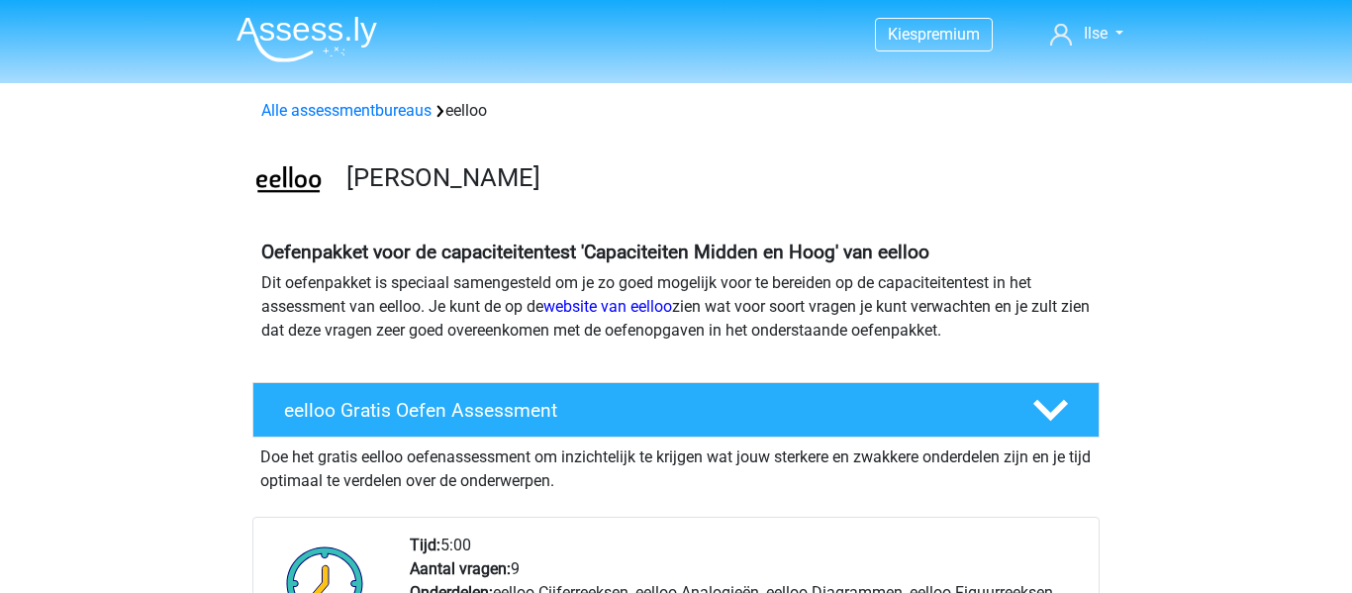 The image size is (1352, 593). I want to click on img: Assessly, so click(307, 39).